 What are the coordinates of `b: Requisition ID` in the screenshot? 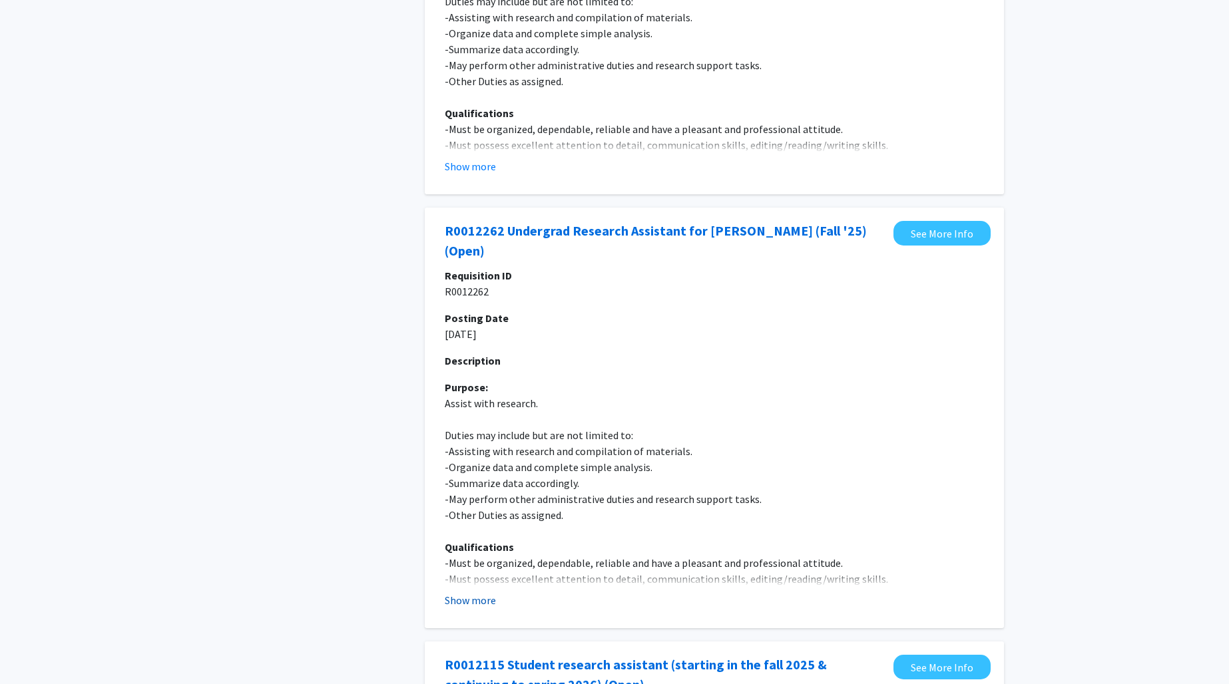 It's located at (478, 276).